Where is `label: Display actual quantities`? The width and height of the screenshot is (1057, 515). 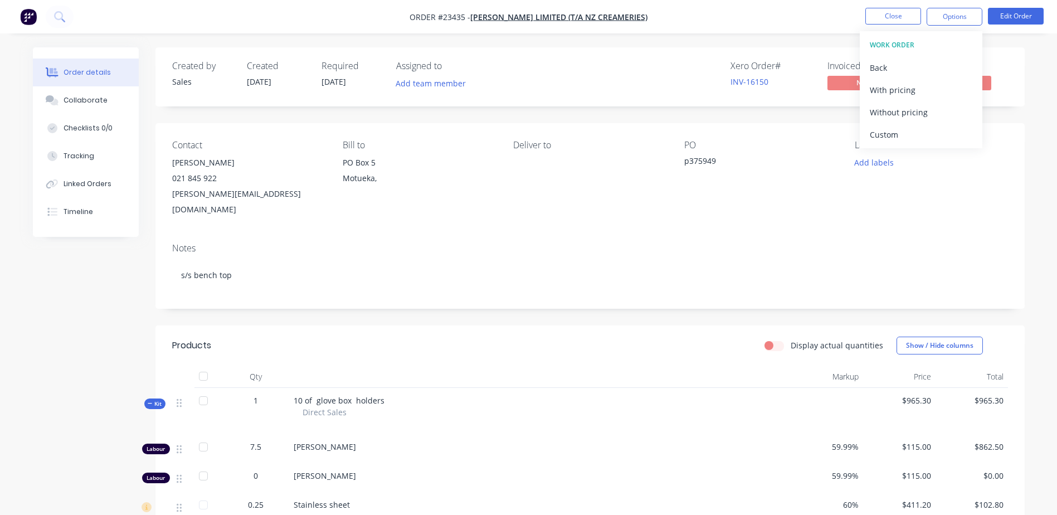 label: Display actual quantities is located at coordinates (837, 345).